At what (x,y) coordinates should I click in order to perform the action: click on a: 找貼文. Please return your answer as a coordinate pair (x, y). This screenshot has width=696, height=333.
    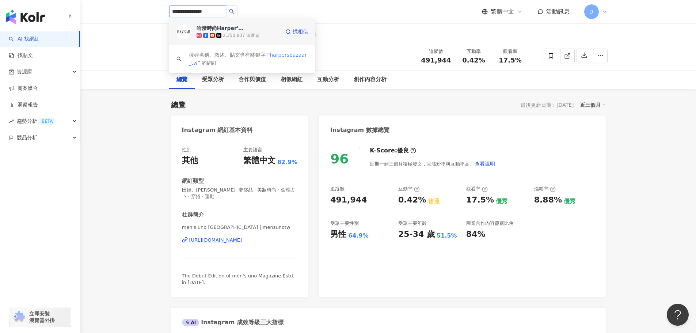
    Looking at the image, I should click on (21, 56).